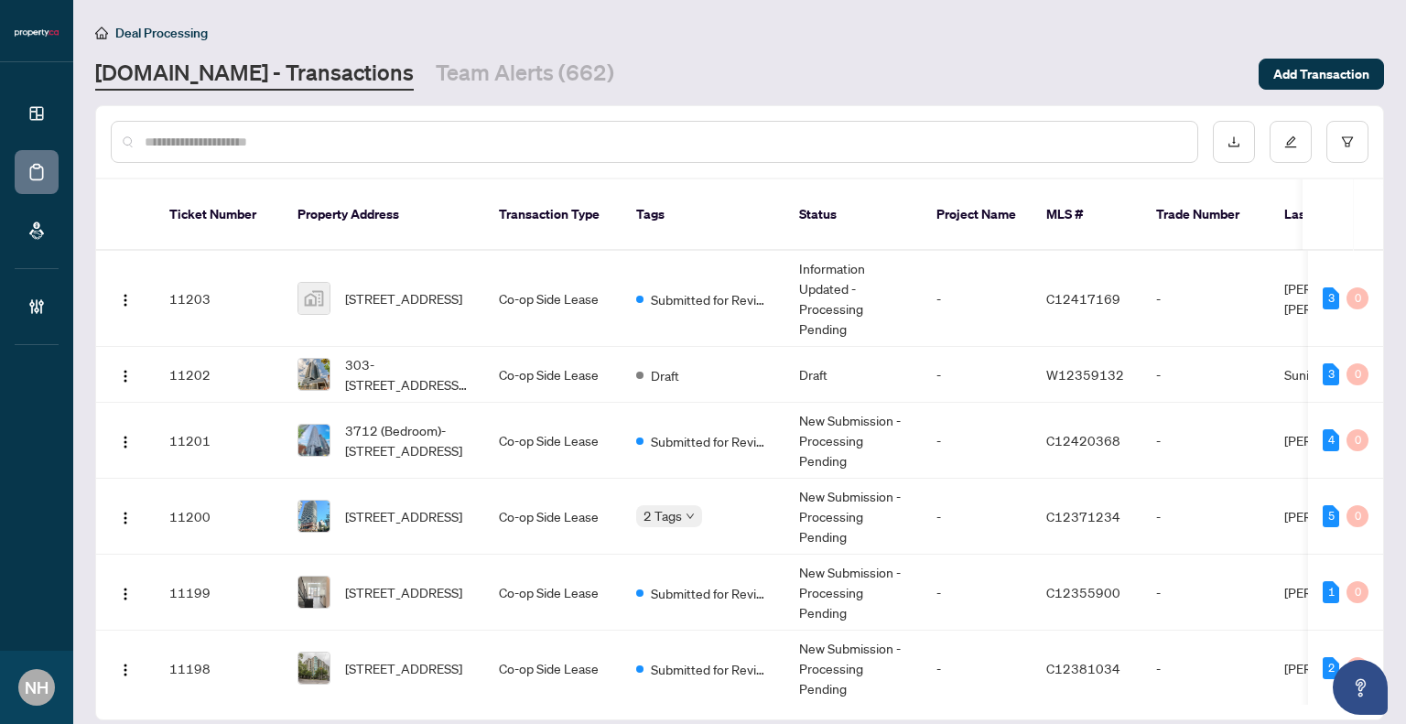 Image resolution: width=1406 pixels, height=724 pixels. I want to click on td: 11198, so click(219, 668).